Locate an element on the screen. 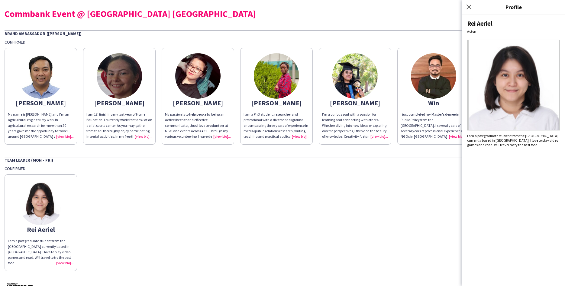 The image size is (565, 286). img: thumb-5e5f1d4673f07.jpg is located at coordinates (198, 76).